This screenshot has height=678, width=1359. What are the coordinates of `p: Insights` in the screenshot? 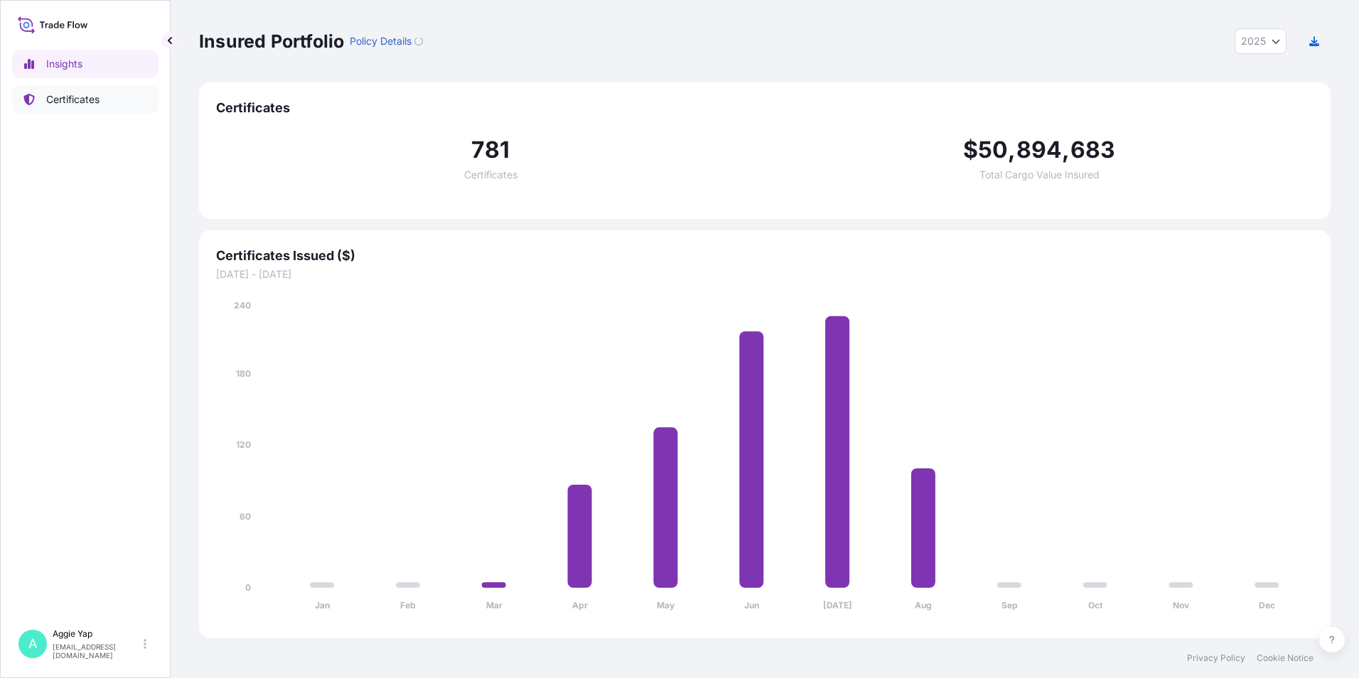 It's located at (64, 64).